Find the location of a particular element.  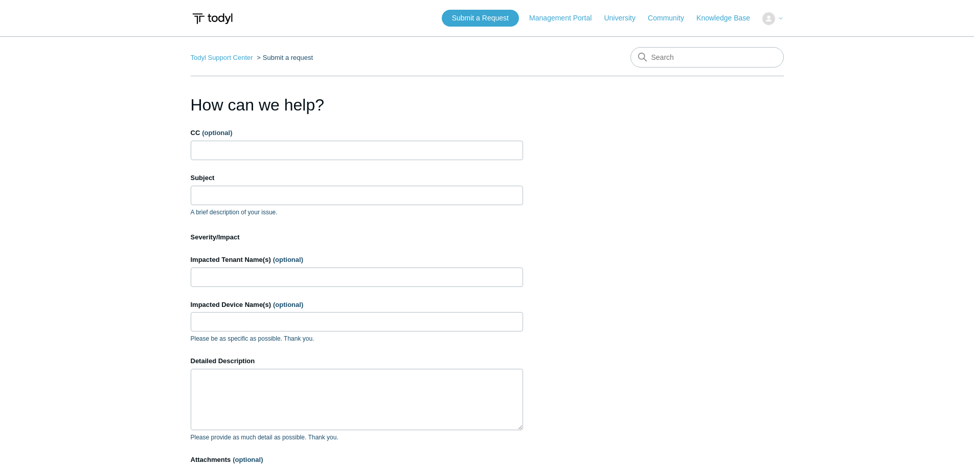

label: Impacted Device Name(s) is located at coordinates (357, 305).